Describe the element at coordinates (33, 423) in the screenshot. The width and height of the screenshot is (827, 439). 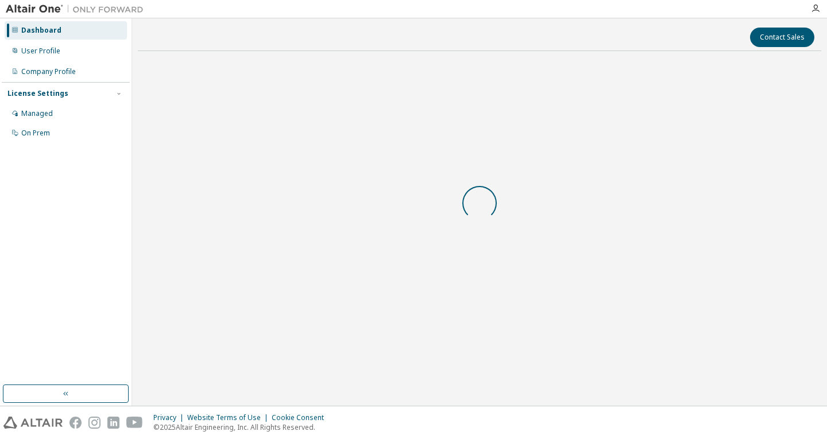
I see `img: altair_logo.svg` at that location.